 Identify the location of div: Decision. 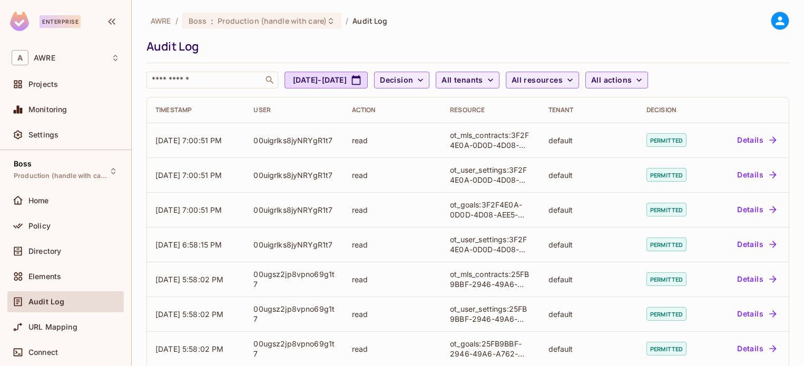
(673, 110).